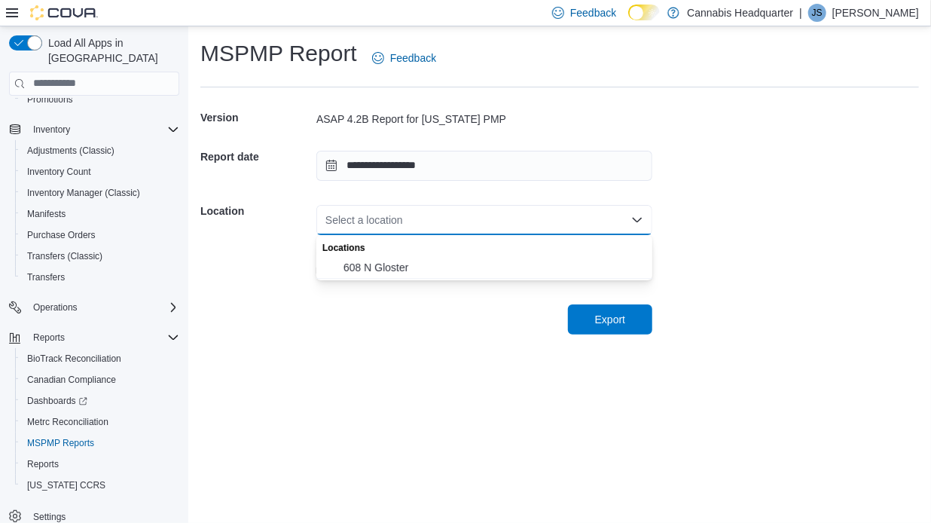  Describe the element at coordinates (100, 359) in the screenshot. I see `button: BioTrack Reconciliation` at that location.